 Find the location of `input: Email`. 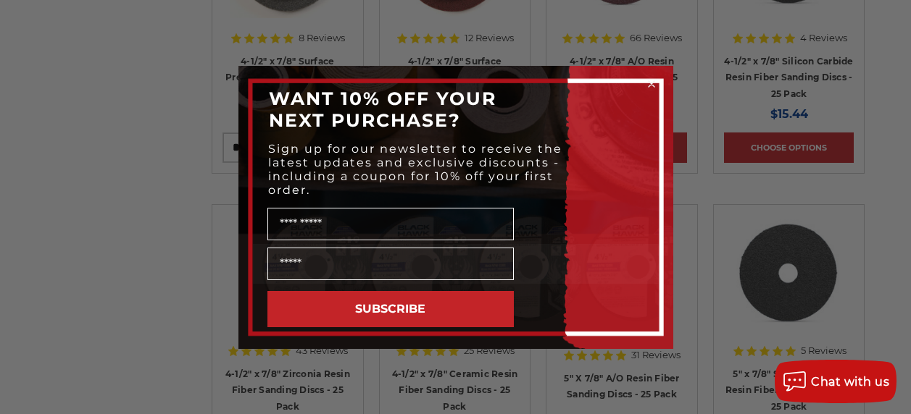

input: Email is located at coordinates (390, 264).